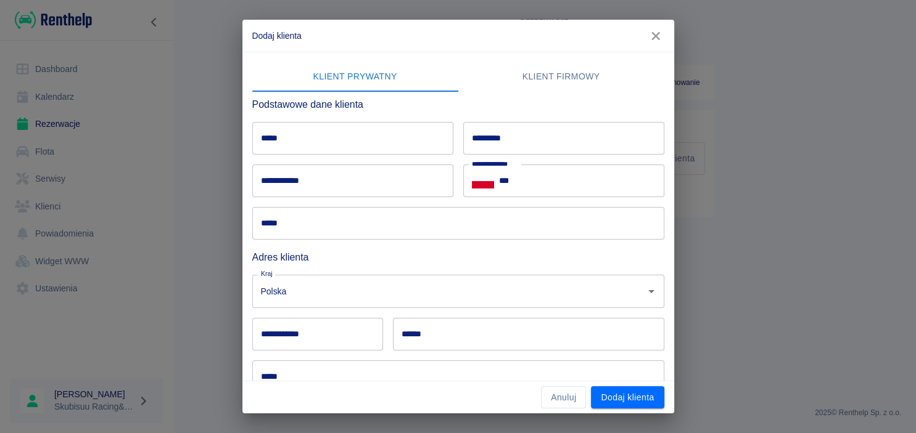  What do you see at coordinates (563, 398) in the screenshot?
I see `button: Anuluj` at bounding box center [563, 398].